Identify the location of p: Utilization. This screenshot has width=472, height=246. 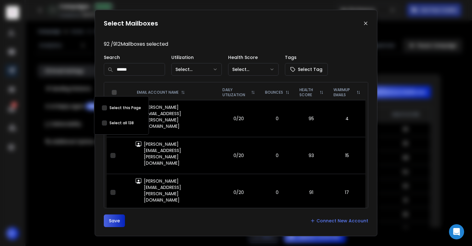
(196, 57).